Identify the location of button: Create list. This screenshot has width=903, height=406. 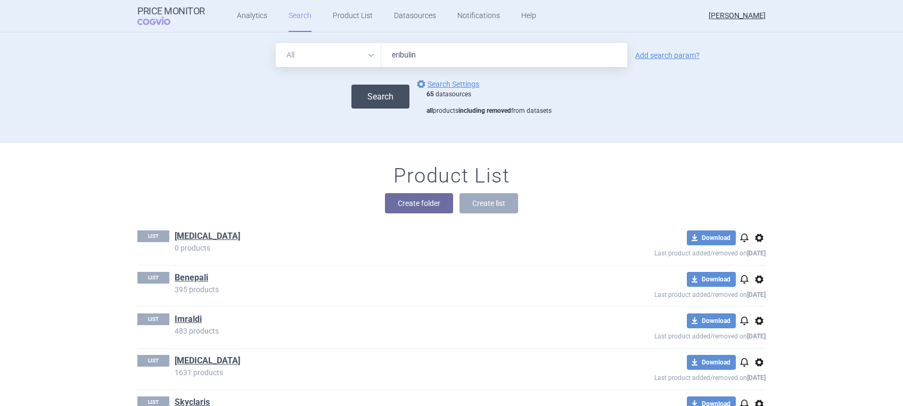
(489, 203).